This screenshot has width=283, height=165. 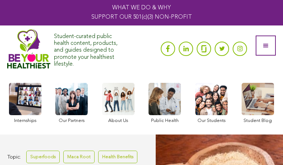 What do you see at coordinates (79, 157) in the screenshot?
I see `a: Maca Root` at bounding box center [79, 157].